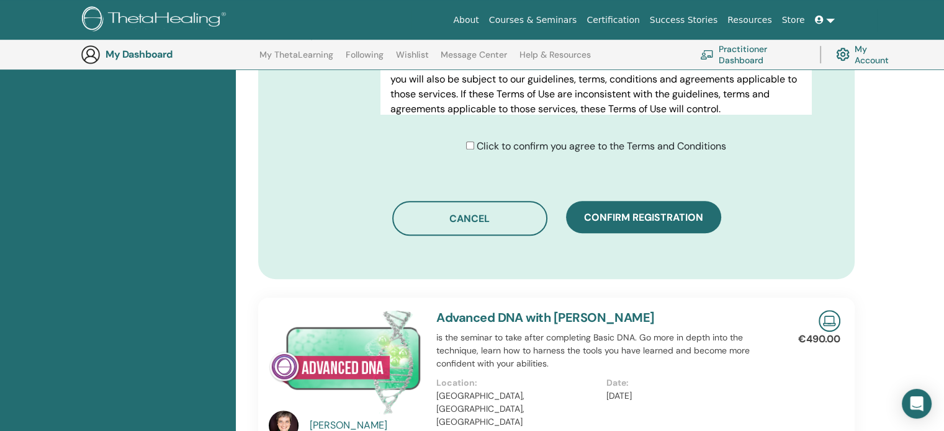  I want to click on a: Success Stories, so click(683, 20).